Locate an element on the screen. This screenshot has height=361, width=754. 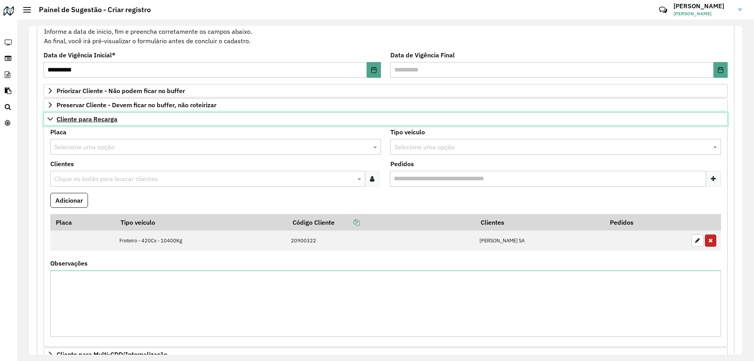
th: Código Cliente is located at coordinates (381, 222).